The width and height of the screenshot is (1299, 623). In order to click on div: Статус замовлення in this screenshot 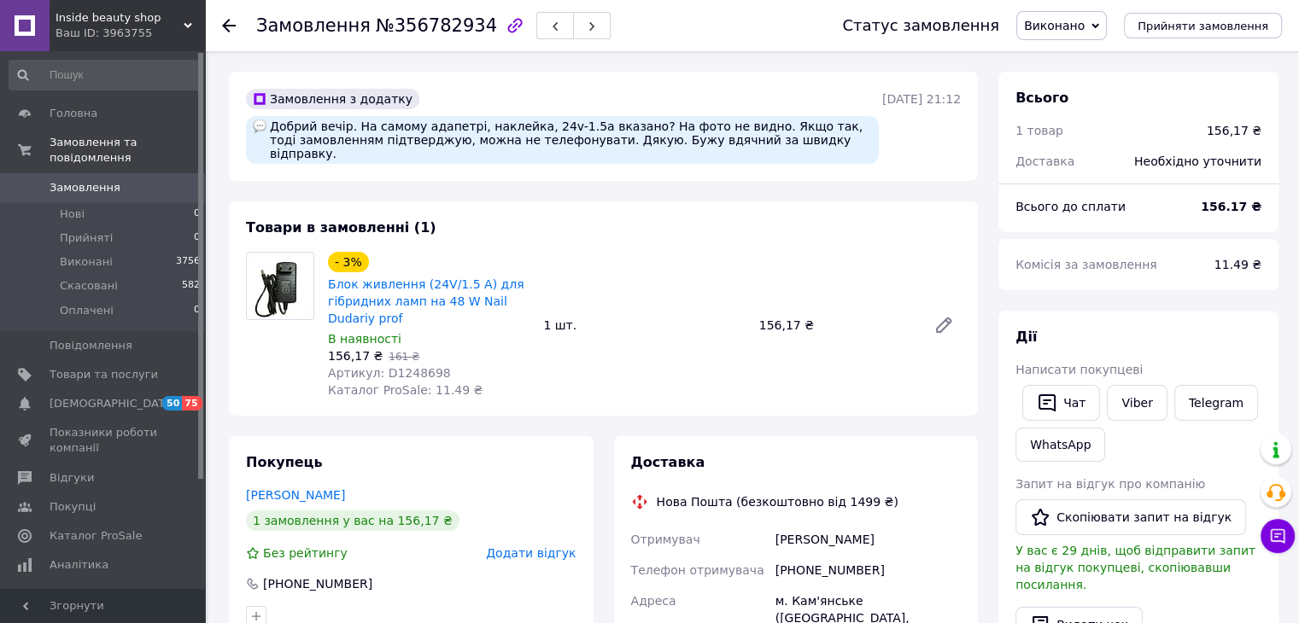, I will do `click(920, 26)`.